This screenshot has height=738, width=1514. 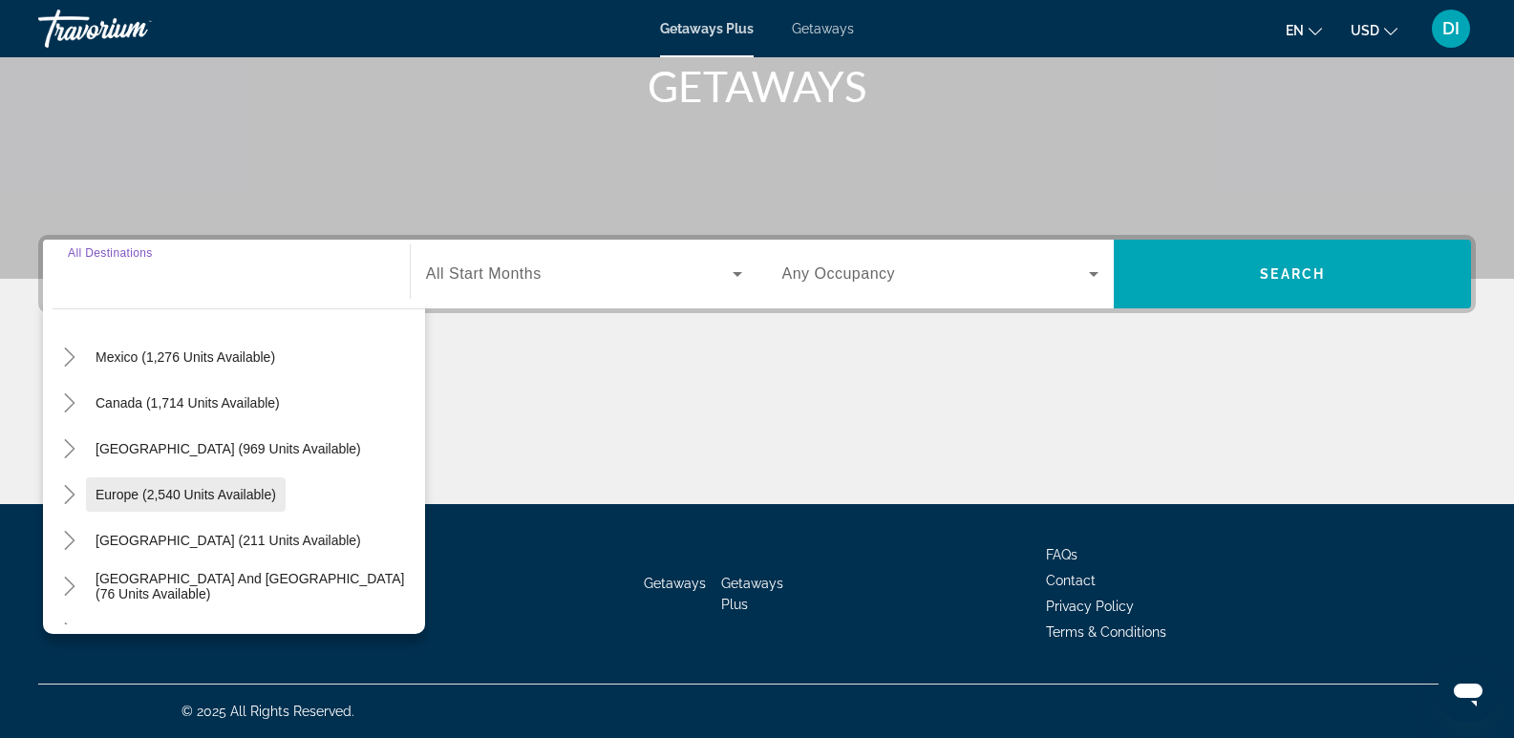 I want to click on span: All Start Months, so click(x=483, y=273).